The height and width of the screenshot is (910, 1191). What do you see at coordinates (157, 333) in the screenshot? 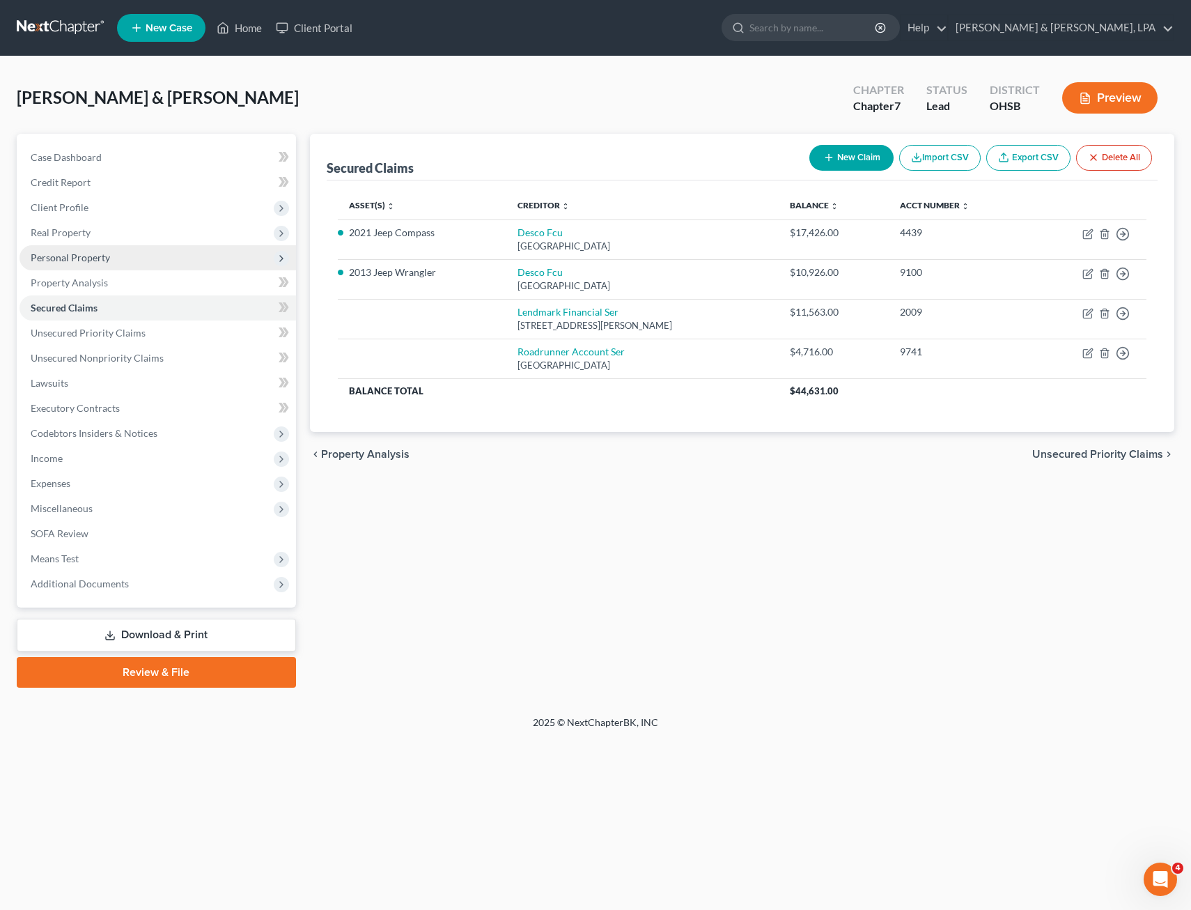
I see `a: Unsecured Priority Claims` at bounding box center [157, 333].